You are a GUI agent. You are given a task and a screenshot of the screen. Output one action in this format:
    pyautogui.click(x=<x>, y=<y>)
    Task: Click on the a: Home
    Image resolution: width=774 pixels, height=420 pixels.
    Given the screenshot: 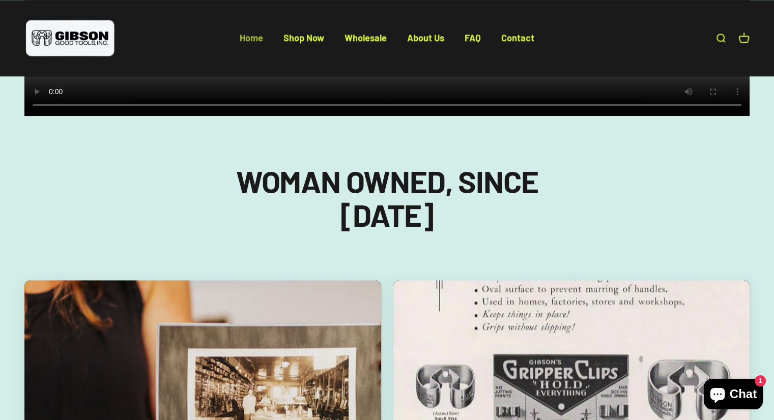 What is the action you would take?
    pyautogui.click(x=251, y=38)
    